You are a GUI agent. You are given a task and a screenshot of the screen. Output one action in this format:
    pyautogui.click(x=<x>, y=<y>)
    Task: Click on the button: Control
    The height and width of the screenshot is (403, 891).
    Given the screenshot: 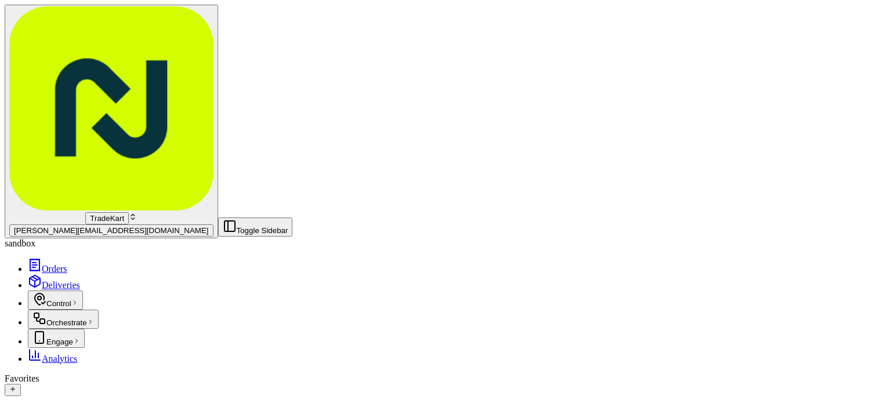 What is the action you would take?
    pyautogui.click(x=55, y=300)
    